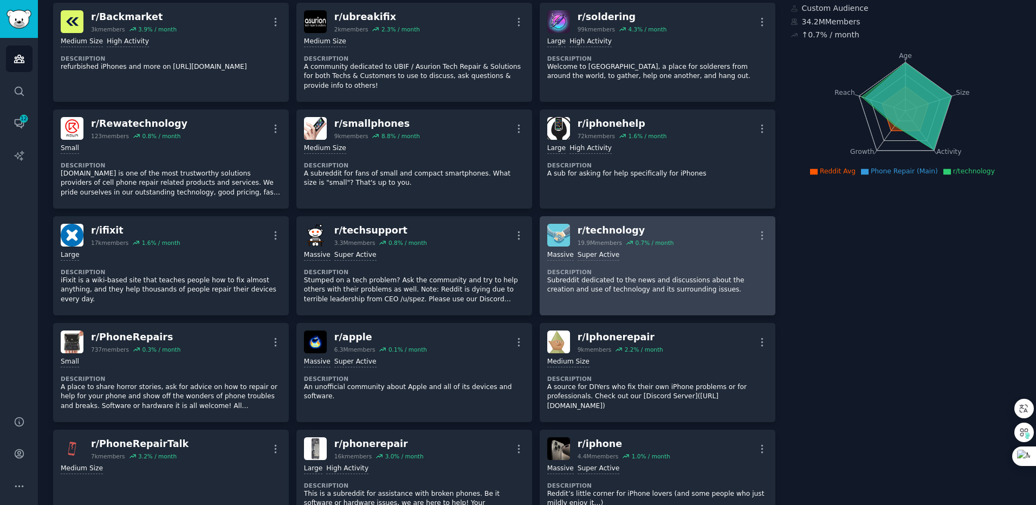  Describe the element at coordinates (414, 52) in the screenshot. I see `a: ubreakifixr/ubreakifix2kmembers2.3% / monthMedium SizeDescriptionA community dedicated to UBIF / ...` at that location.